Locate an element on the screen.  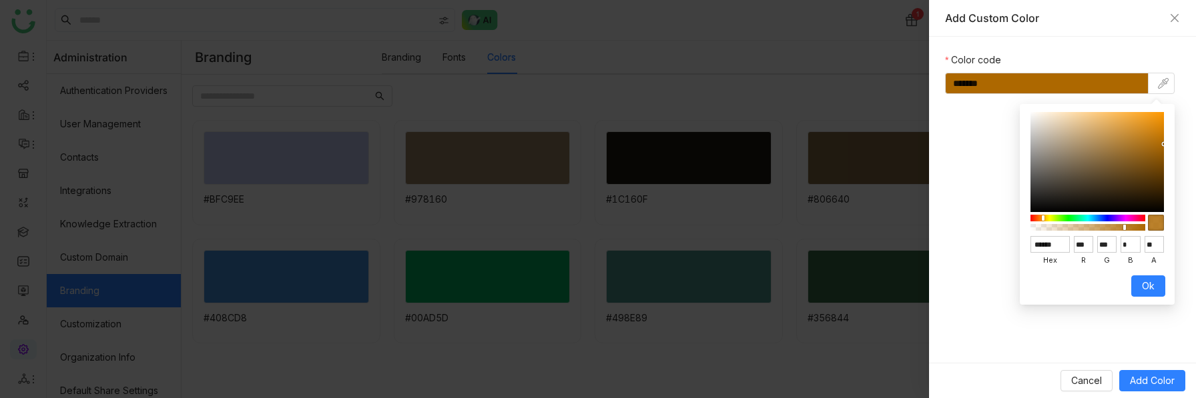
span: a is located at coordinates (1154, 261).